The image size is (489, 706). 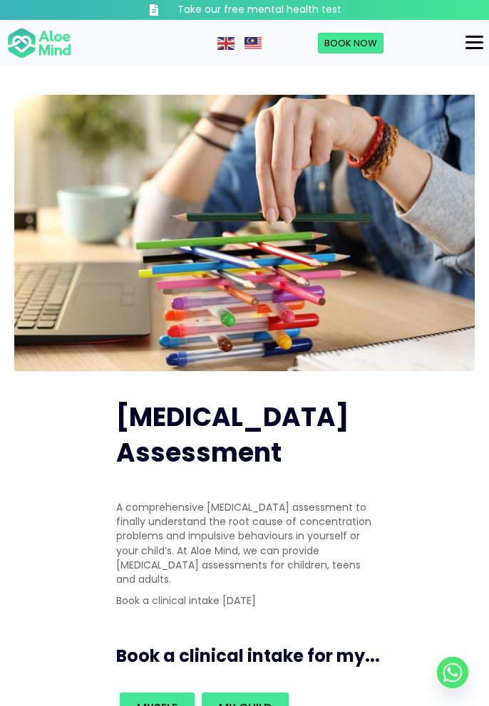 What do you see at coordinates (226, 43) in the screenshot?
I see `img: en` at bounding box center [226, 43].